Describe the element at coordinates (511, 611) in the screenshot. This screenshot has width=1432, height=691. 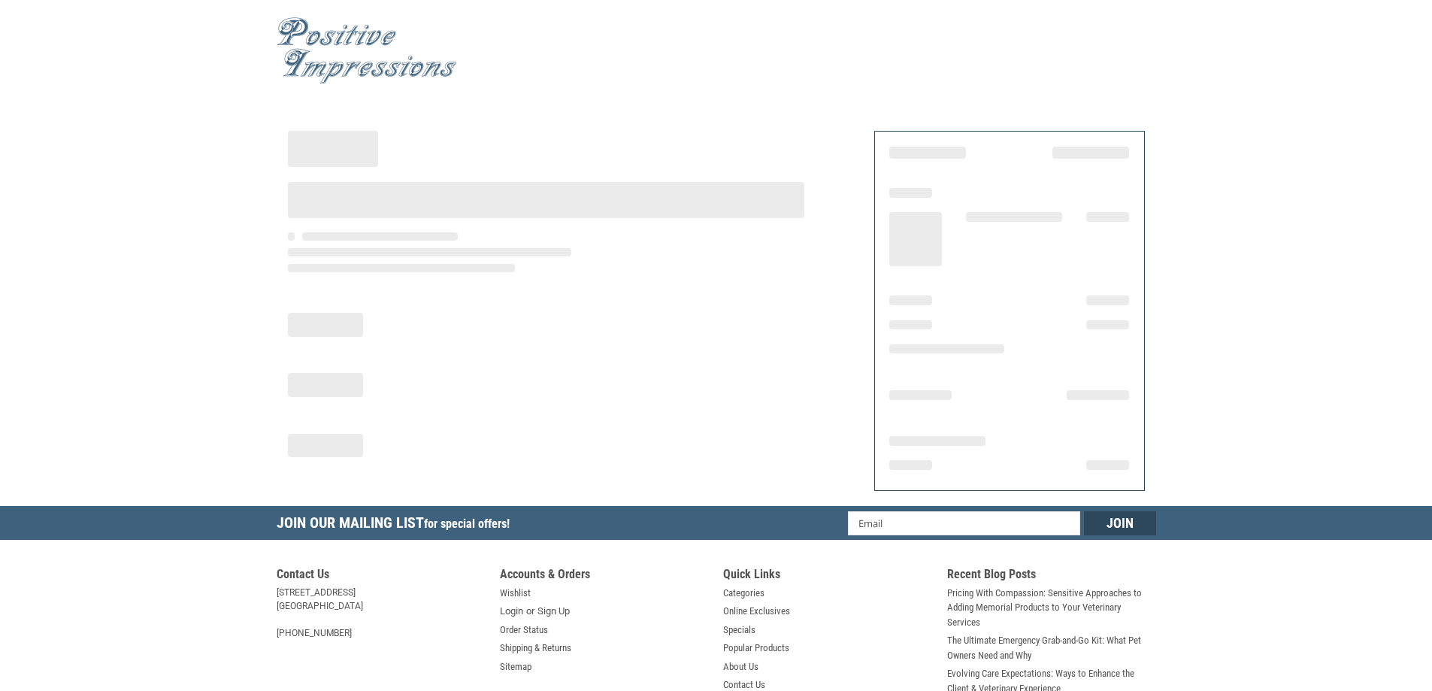
I see `a: Login` at that location.